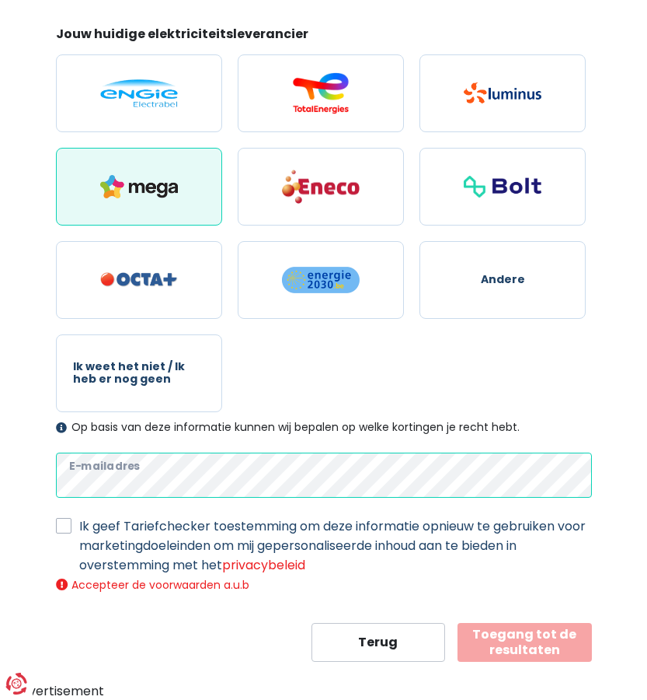 Image resolution: width=647 pixels, height=700 pixels. I want to click on img: Octa+, so click(139, 279).